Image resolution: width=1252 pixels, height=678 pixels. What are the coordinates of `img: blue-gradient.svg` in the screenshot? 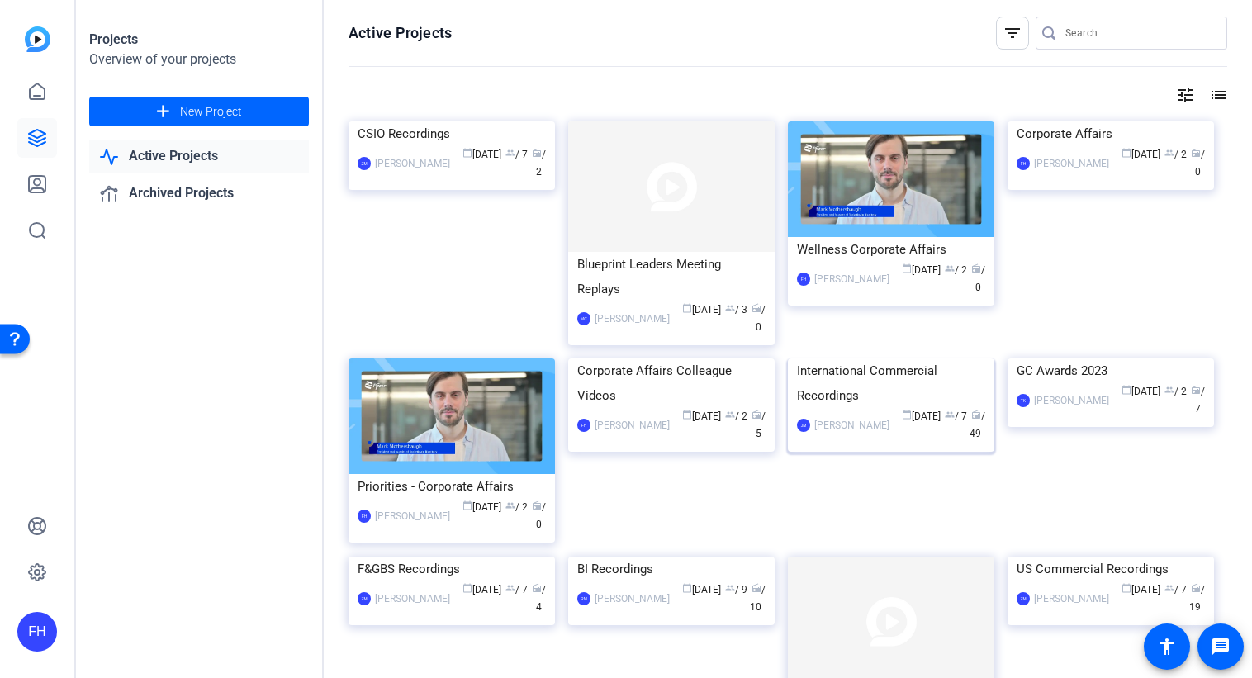 It's located at (37, 39).